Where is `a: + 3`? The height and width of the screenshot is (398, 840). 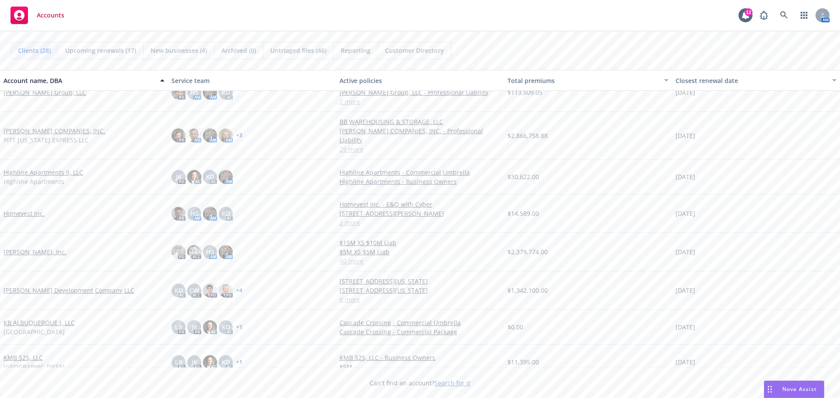
a: + 3 is located at coordinates (239, 136).